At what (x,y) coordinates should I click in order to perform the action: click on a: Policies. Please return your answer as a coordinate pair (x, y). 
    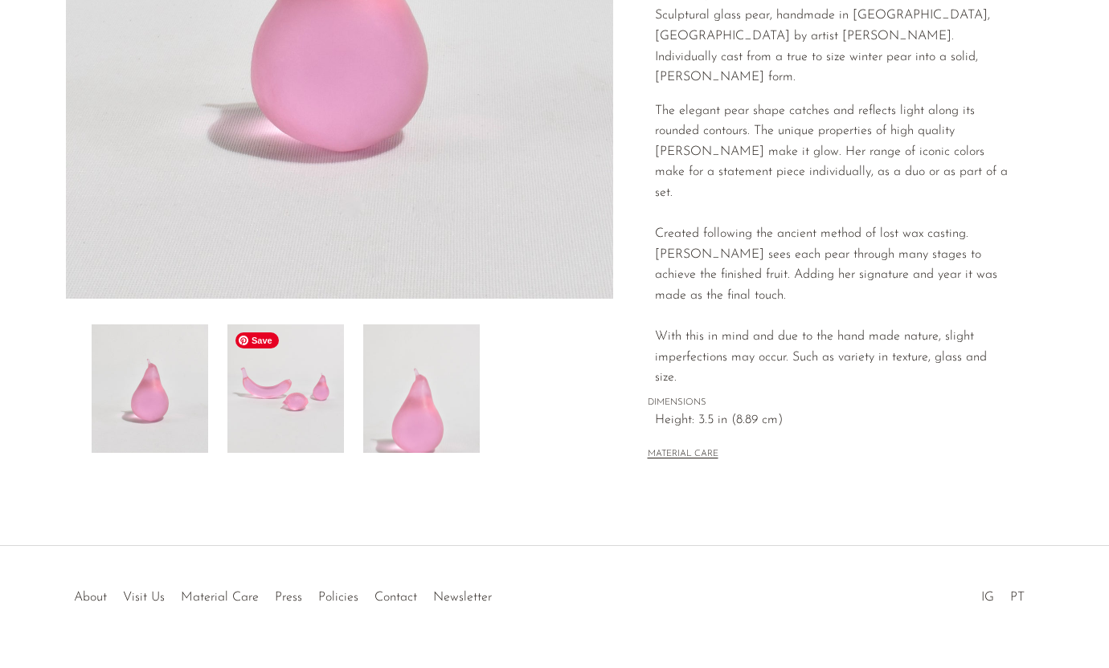
    Looking at the image, I should click on (338, 598).